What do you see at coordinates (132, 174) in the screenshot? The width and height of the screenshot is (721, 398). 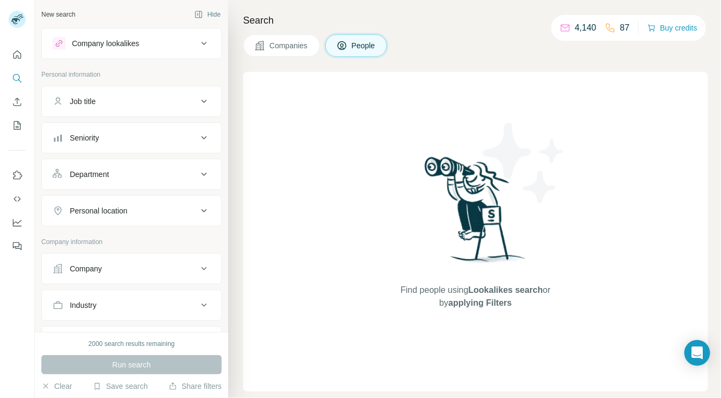 I see `button: Department` at bounding box center [132, 174].